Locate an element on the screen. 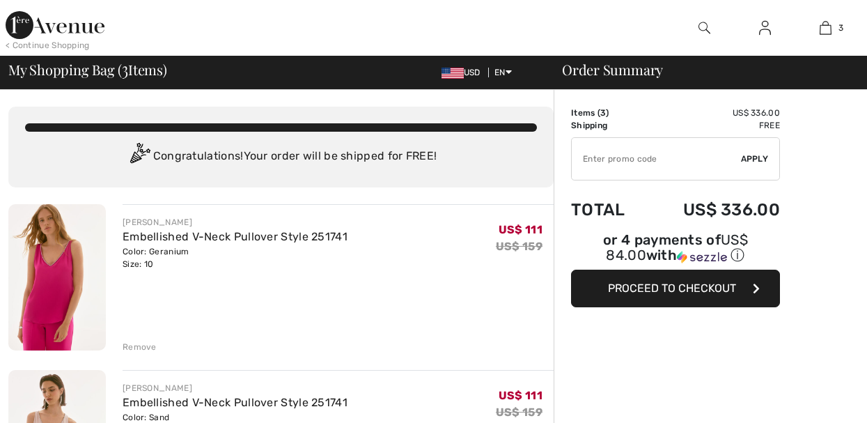  div: Congratulations! Your order will be shipped for FREE! is located at coordinates (281, 157).